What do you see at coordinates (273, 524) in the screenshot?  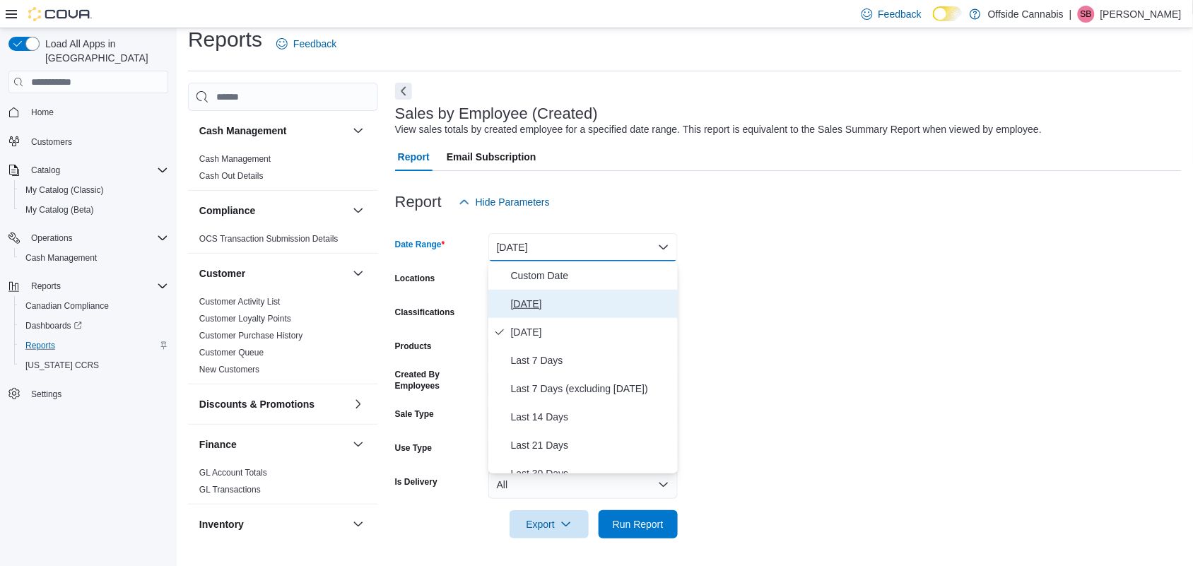 I see `button: Inventory` at bounding box center [273, 524].